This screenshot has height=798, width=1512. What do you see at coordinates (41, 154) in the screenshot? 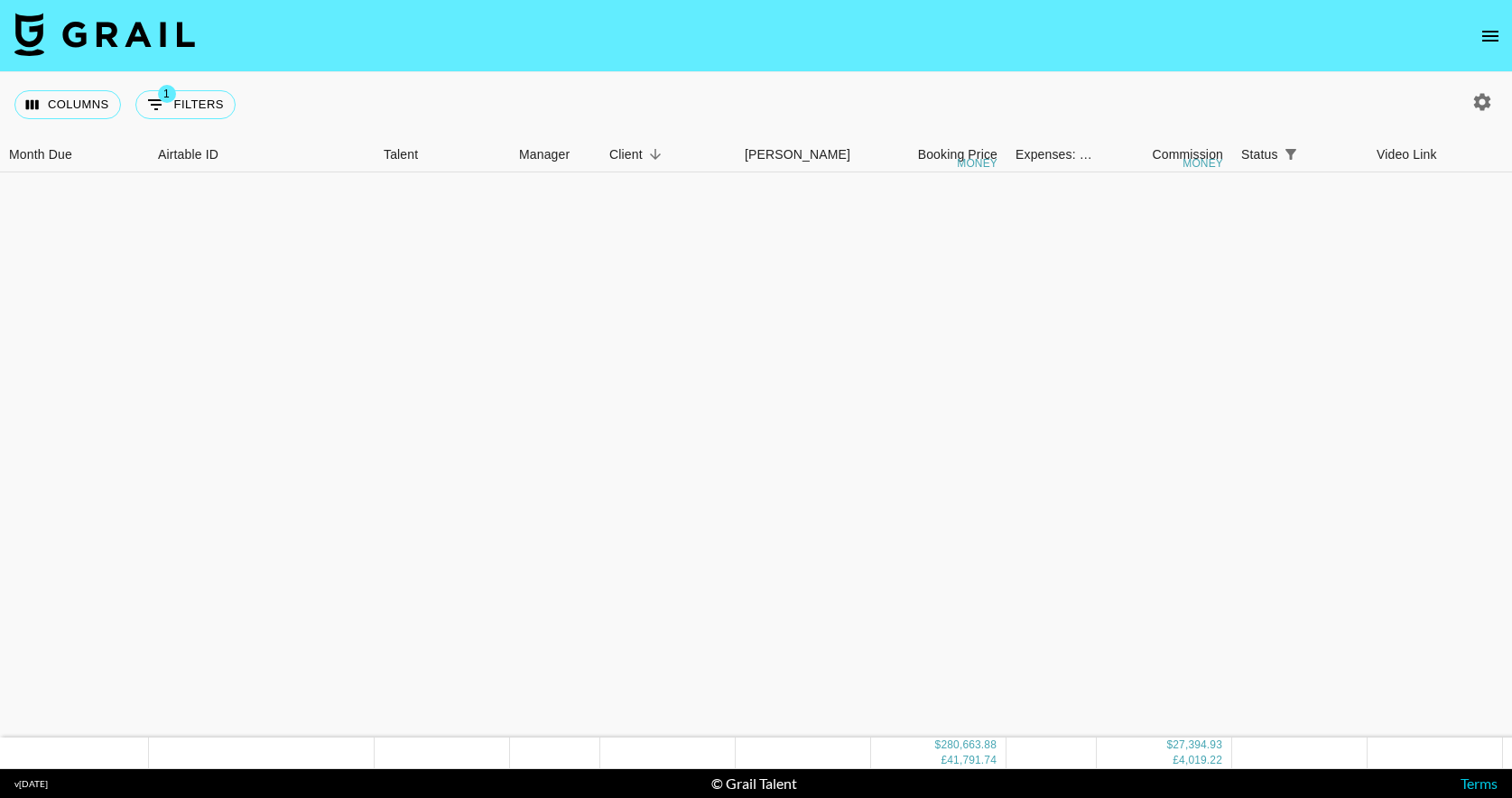
I see `div: Month Due` at bounding box center [41, 154].